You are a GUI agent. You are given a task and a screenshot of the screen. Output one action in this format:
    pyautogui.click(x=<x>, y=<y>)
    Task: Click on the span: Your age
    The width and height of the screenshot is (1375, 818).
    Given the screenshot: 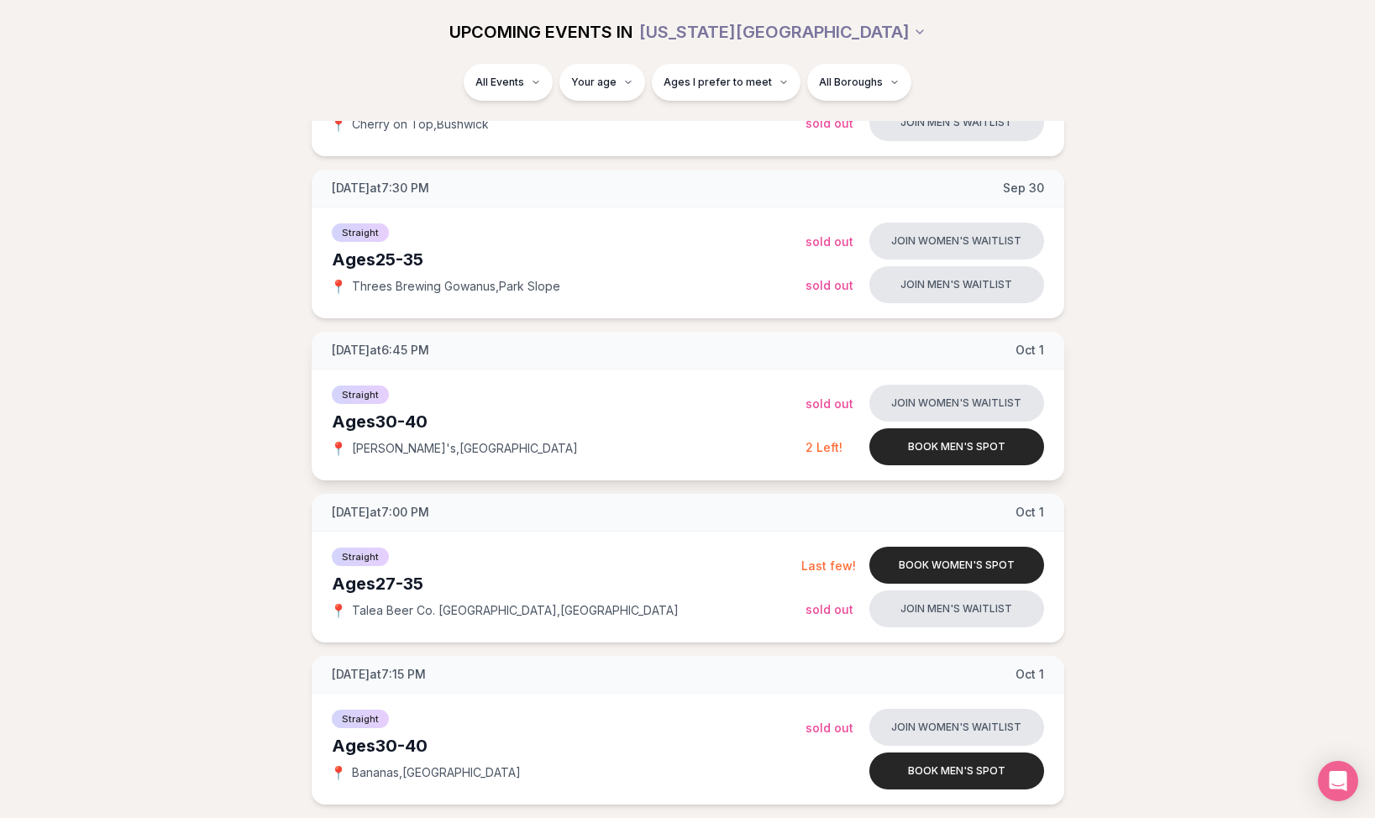 What is the action you would take?
    pyautogui.click(x=594, y=82)
    